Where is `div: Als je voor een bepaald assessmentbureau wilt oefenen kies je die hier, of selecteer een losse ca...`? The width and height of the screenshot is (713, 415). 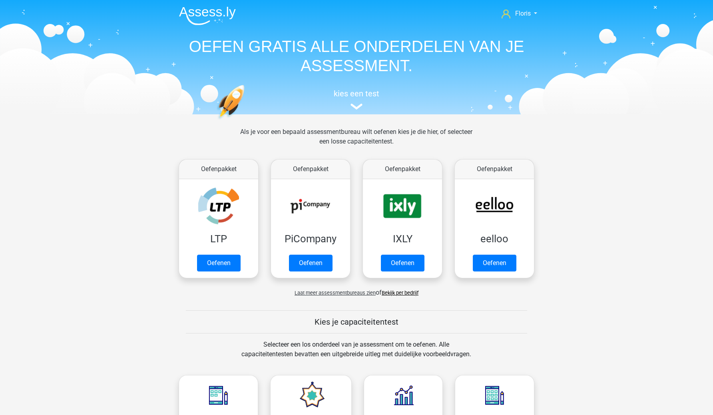 div: Als je voor een bepaald assessmentbureau wilt oefenen kies je die hier, of selecteer een losse ca... is located at coordinates (356, 141).